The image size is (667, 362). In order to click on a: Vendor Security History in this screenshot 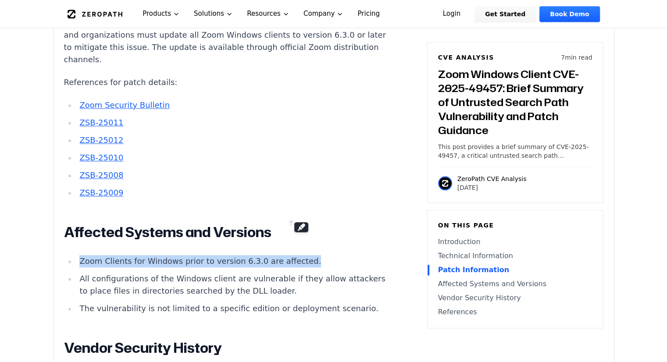, I will do `click(515, 298)`.